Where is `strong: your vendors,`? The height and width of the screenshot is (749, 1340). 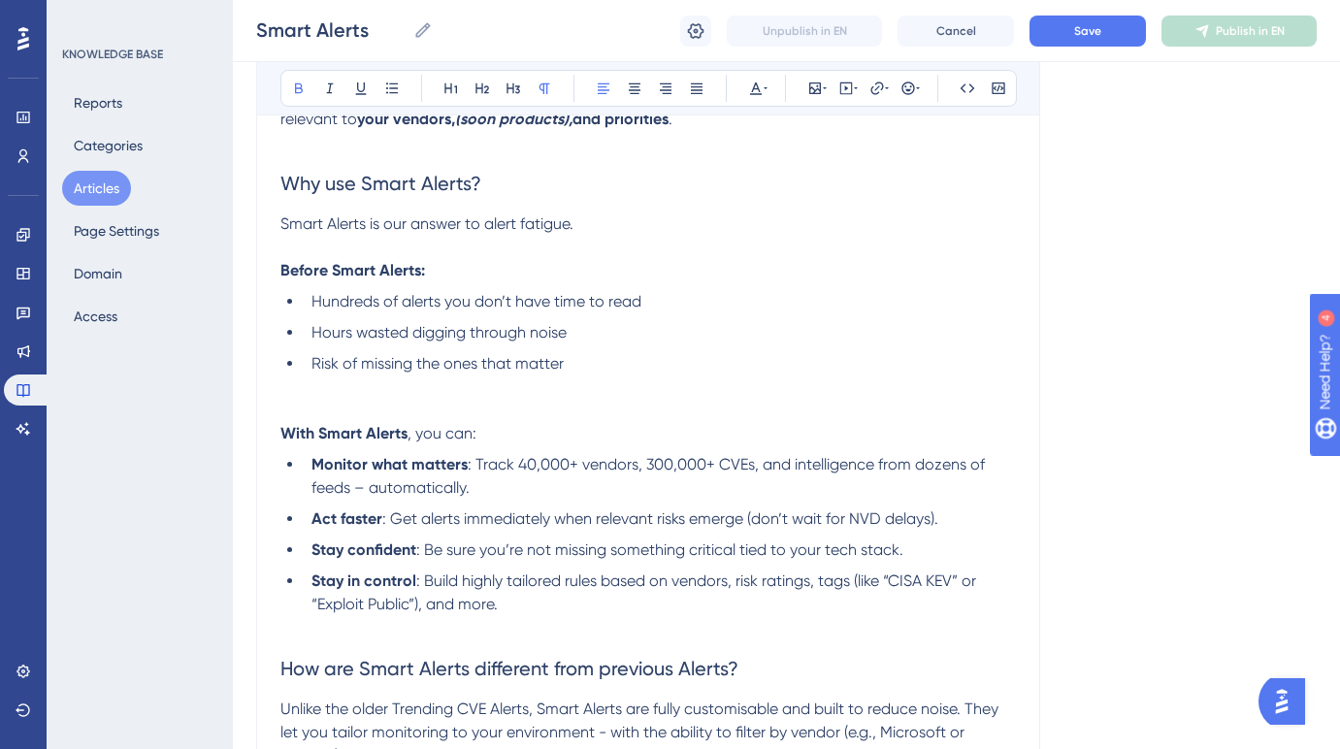 strong: your vendors, is located at coordinates (405, 118).